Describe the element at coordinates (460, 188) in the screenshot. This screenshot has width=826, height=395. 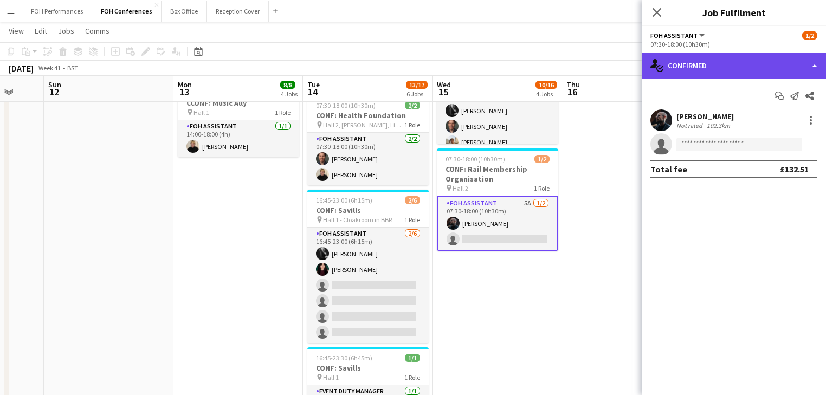
I see `span: Hall 2` at that location.